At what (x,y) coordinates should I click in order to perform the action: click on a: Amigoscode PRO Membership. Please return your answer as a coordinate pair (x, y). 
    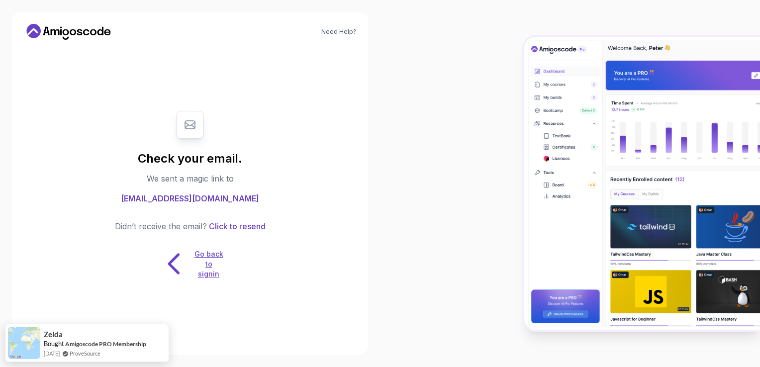
    Looking at the image, I should click on (106, 344).